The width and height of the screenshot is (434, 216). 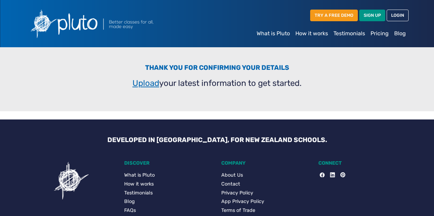 What do you see at coordinates (71, 181) in the screenshot?
I see `img: Pluto icon showing a confusing task for users` at bounding box center [71, 181].